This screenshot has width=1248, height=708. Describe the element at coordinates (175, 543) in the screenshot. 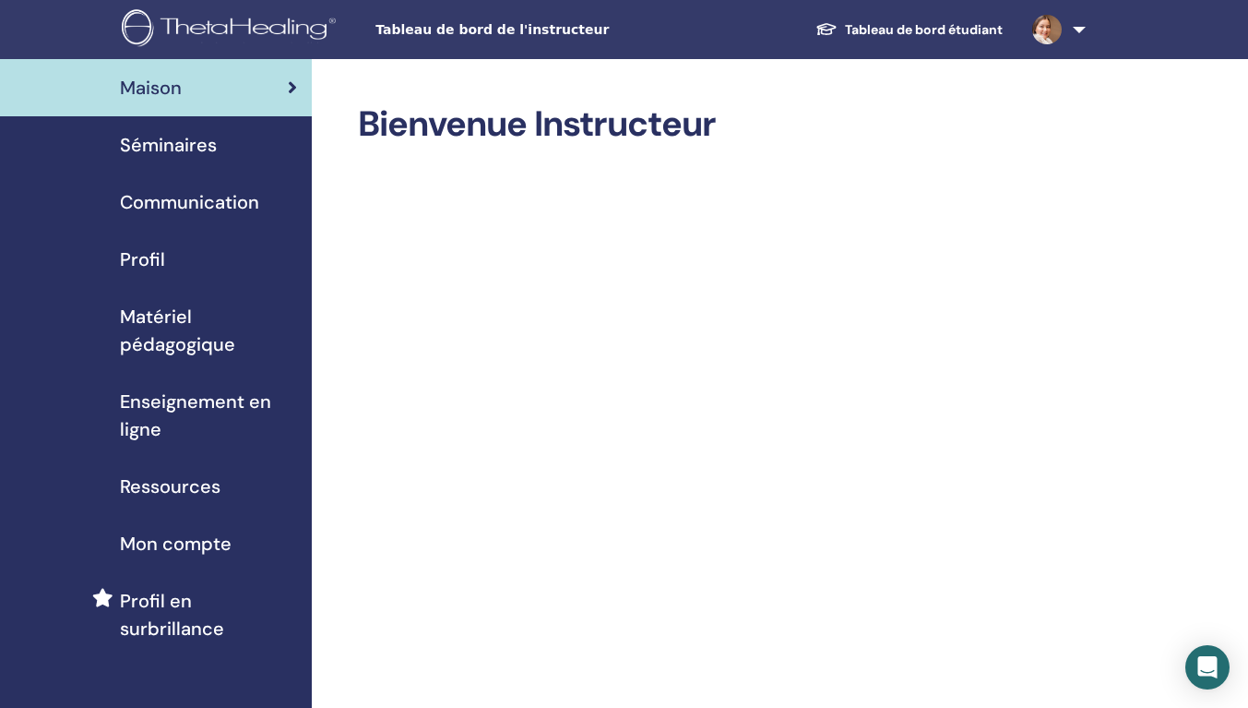

I see `span: Mon compte` at that location.